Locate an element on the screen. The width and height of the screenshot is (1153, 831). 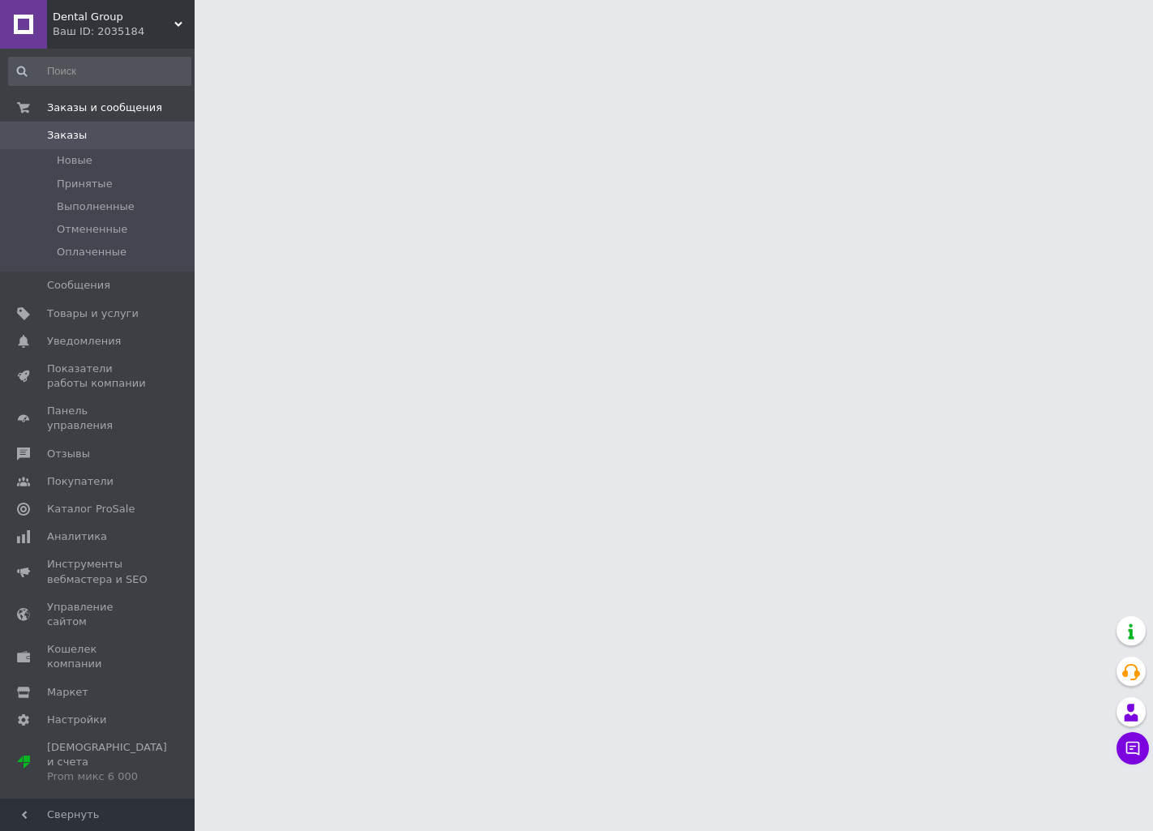
span: Аналитика is located at coordinates (77, 537).